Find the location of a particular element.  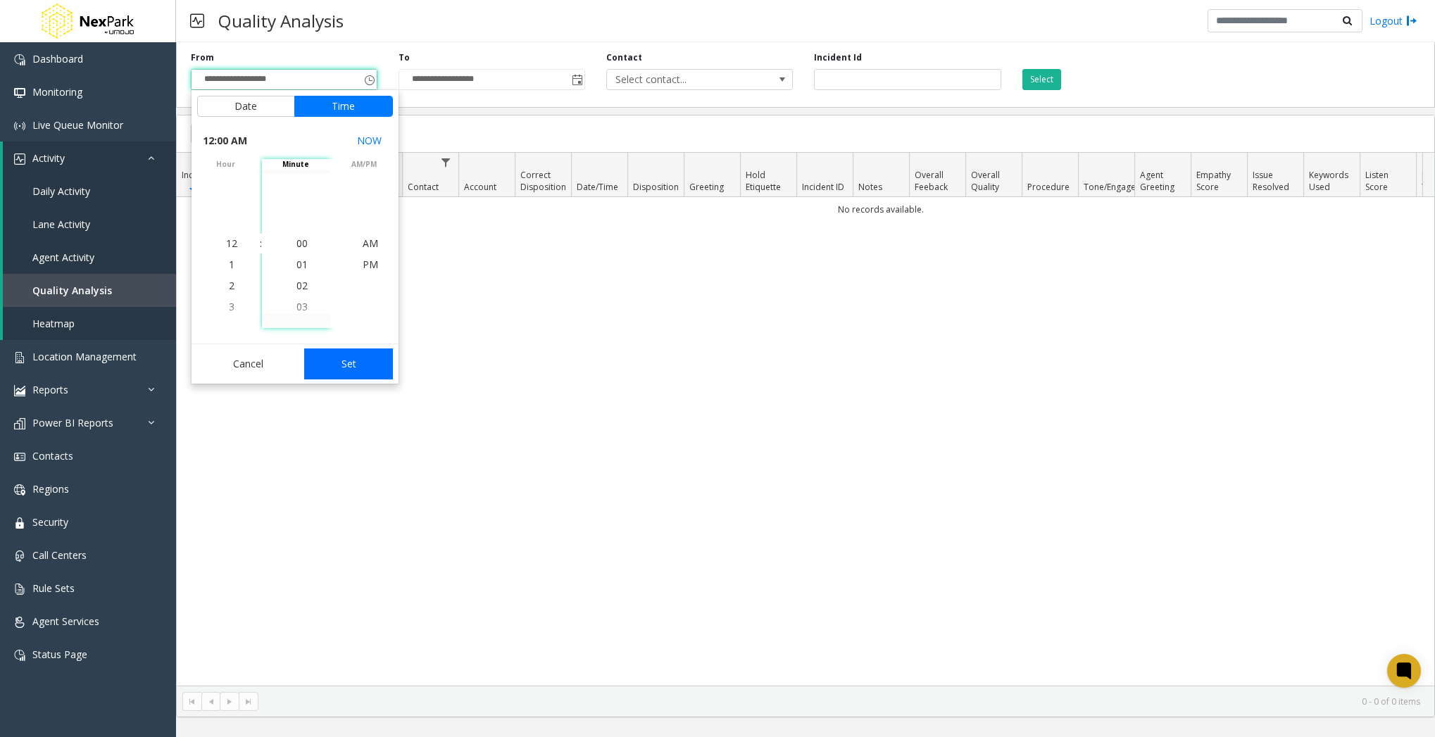

th: Overall Quality is located at coordinates (994, 175).